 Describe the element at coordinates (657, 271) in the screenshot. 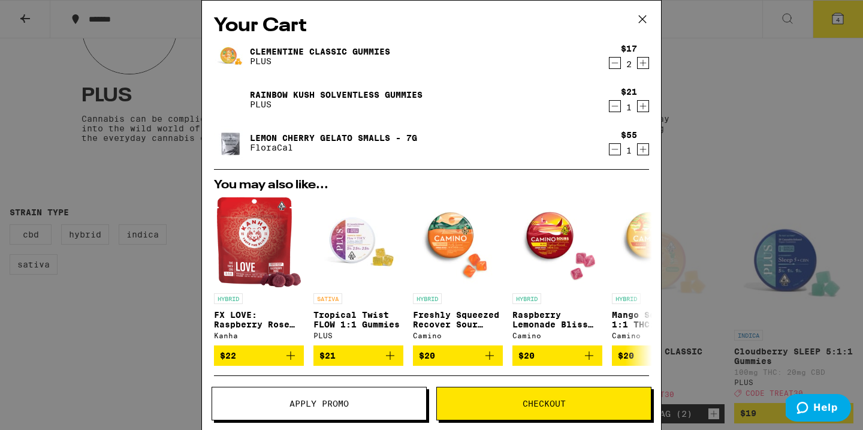

I see `a: Open page for Mango Serenity 1:1 THC:CBD Gummies from Camino` at that location.